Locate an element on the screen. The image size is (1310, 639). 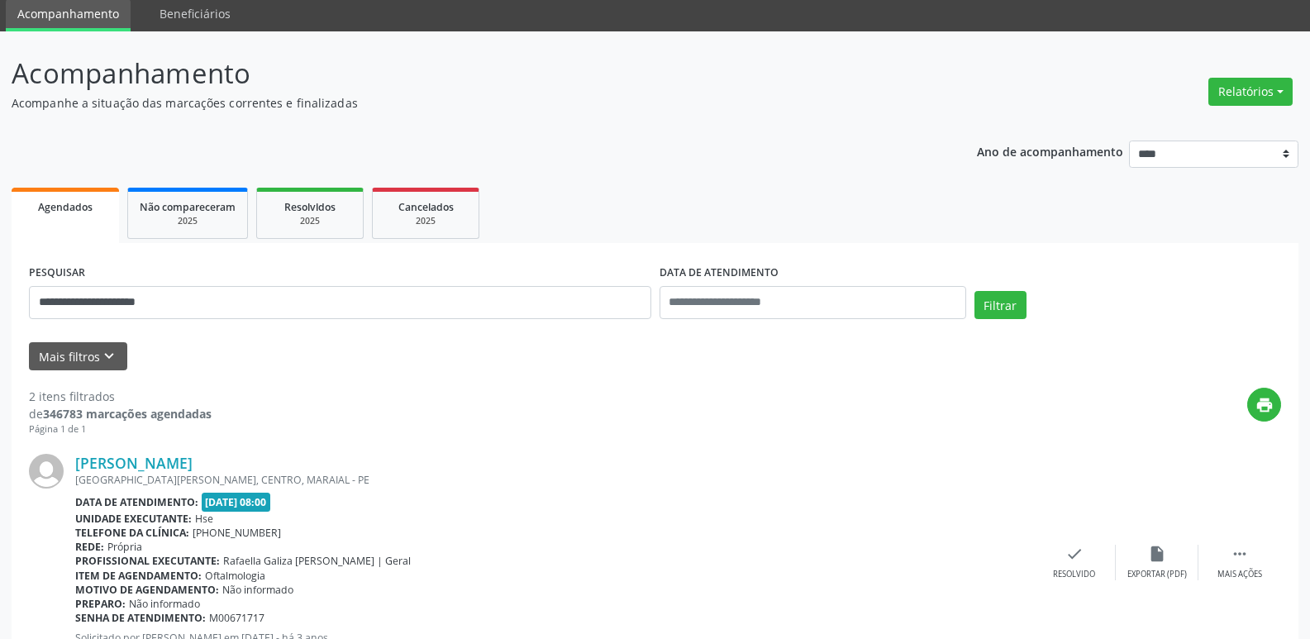
b: Profissional executante: is located at coordinates (147, 560).